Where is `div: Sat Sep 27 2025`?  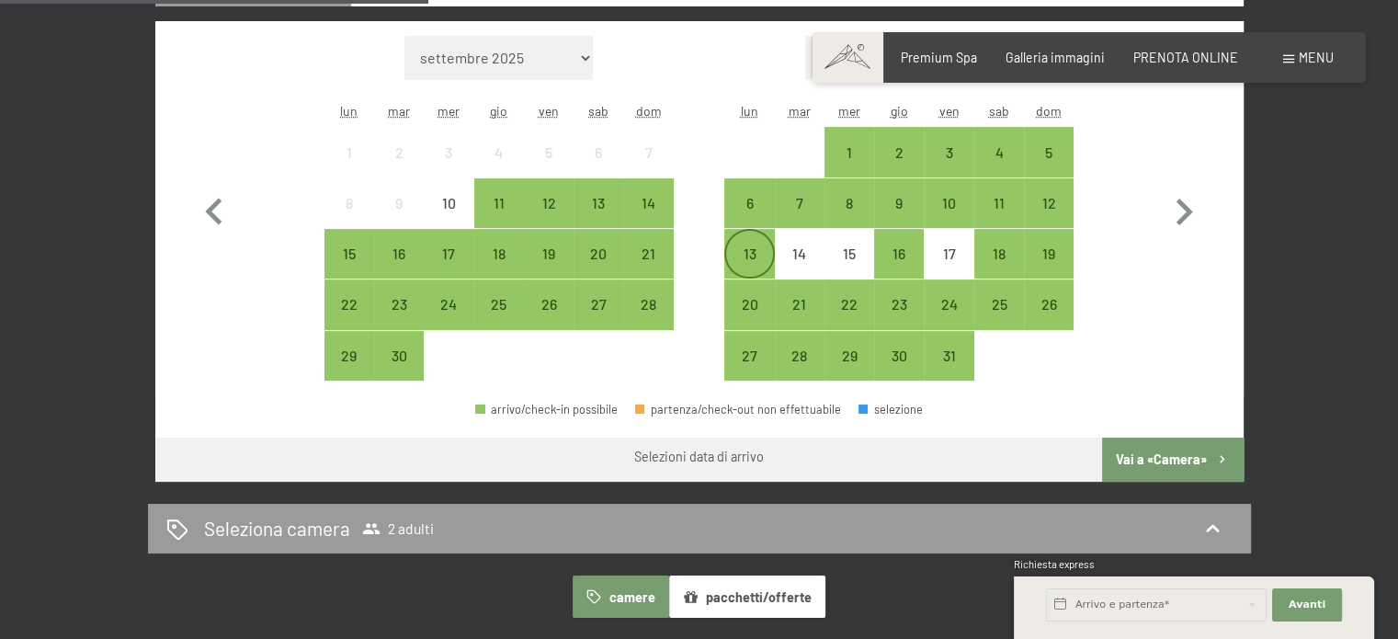
div: Sat Sep 27 2025 is located at coordinates (599, 304).